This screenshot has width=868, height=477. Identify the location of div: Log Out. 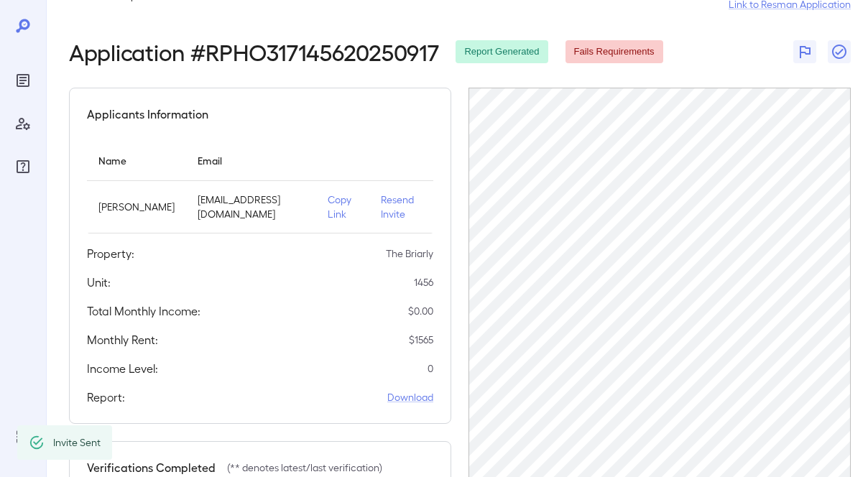
(23, 437).